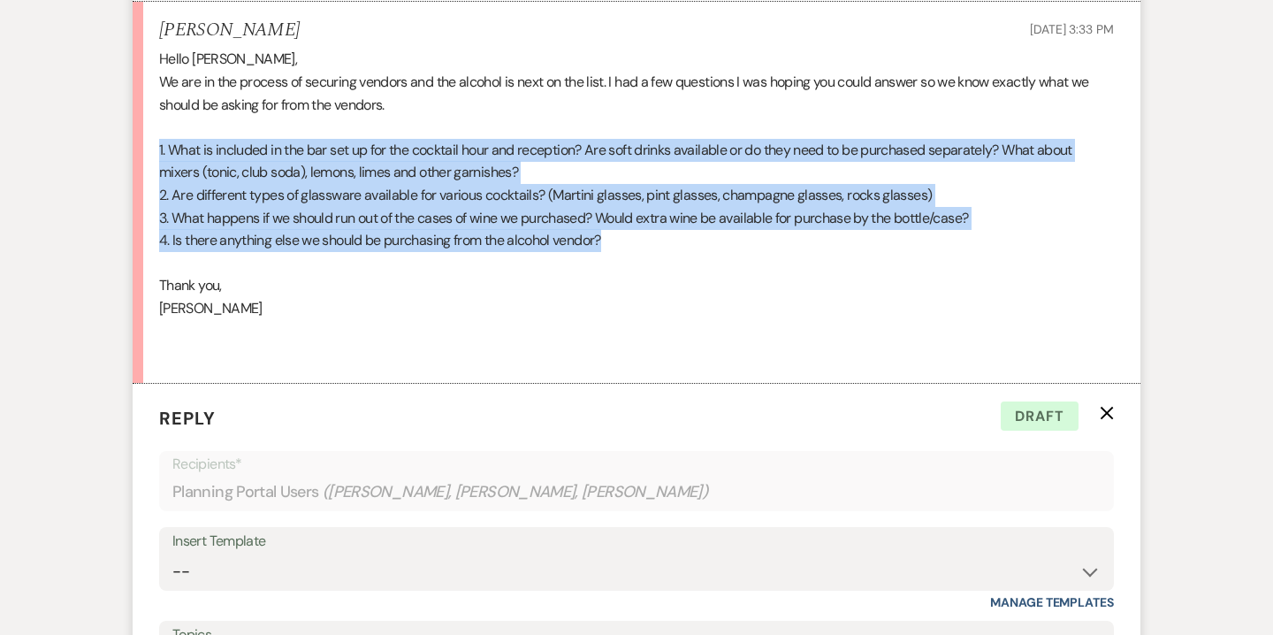 The image size is (1273, 635). What do you see at coordinates (637, 464) in the screenshot?
I see `p: Recipients*` at bounding box center [637, 464].